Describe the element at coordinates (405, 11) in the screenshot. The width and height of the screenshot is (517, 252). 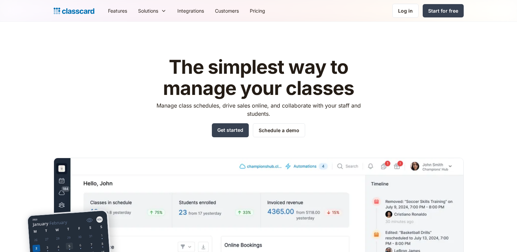
I see `a: Log in` at that location.